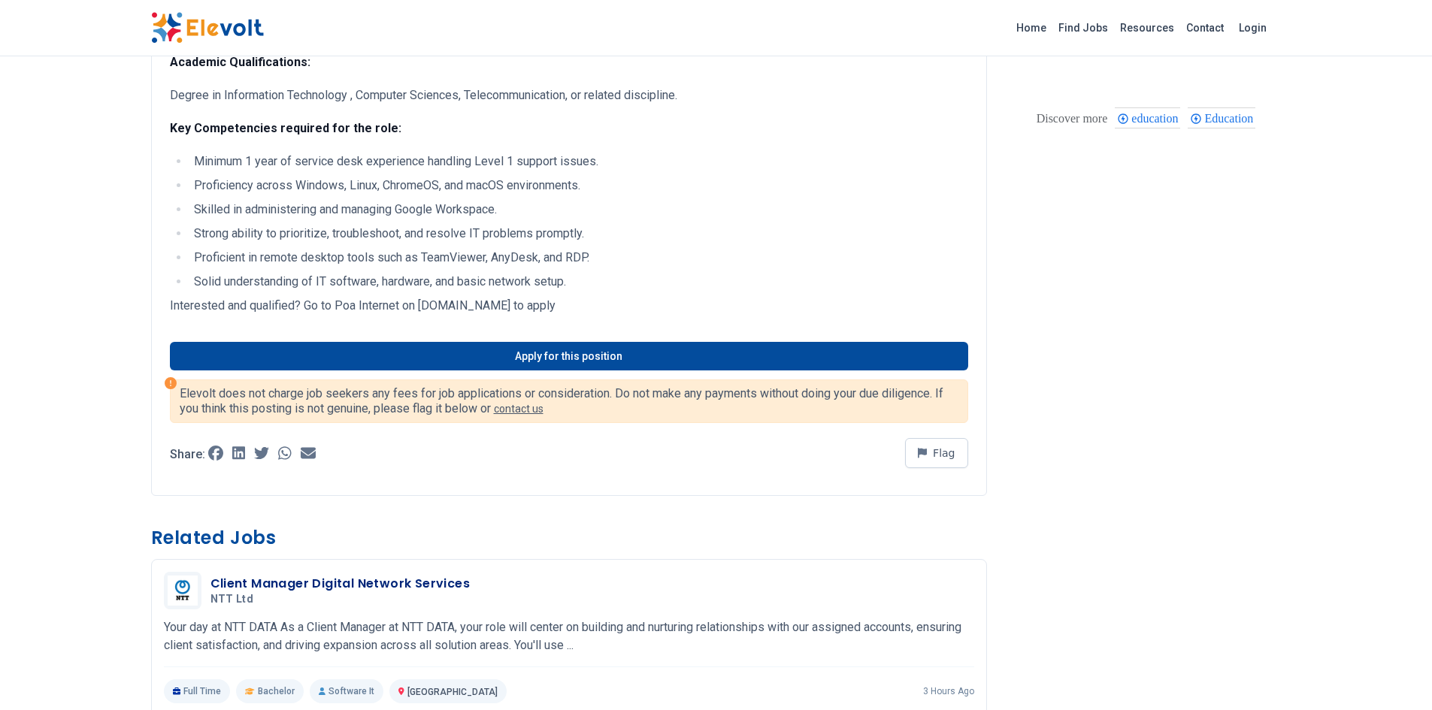  Describe the element at coordinates (1157, 118) in the screenshot. I see `span: education` at that location.